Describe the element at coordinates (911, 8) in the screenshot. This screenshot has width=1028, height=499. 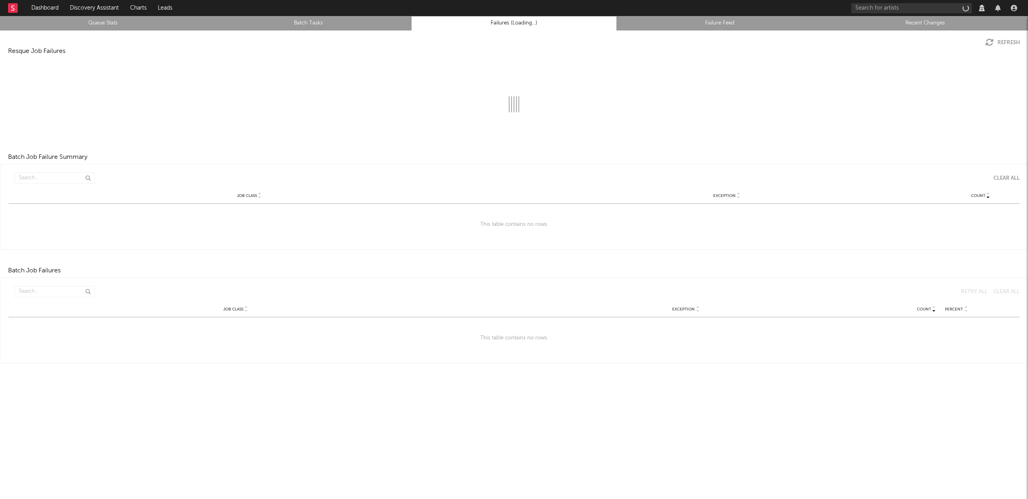
I see `input: Search for artists` at that location.